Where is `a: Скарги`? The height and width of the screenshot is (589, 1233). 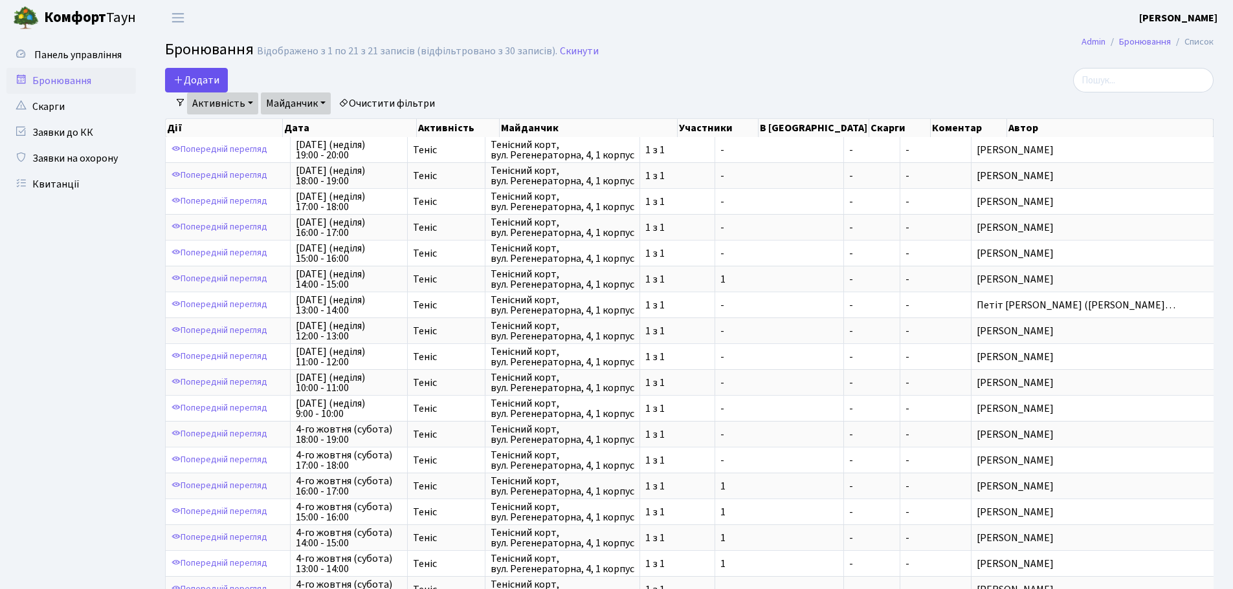 a: Скарги is located at coordinates (71, 107).